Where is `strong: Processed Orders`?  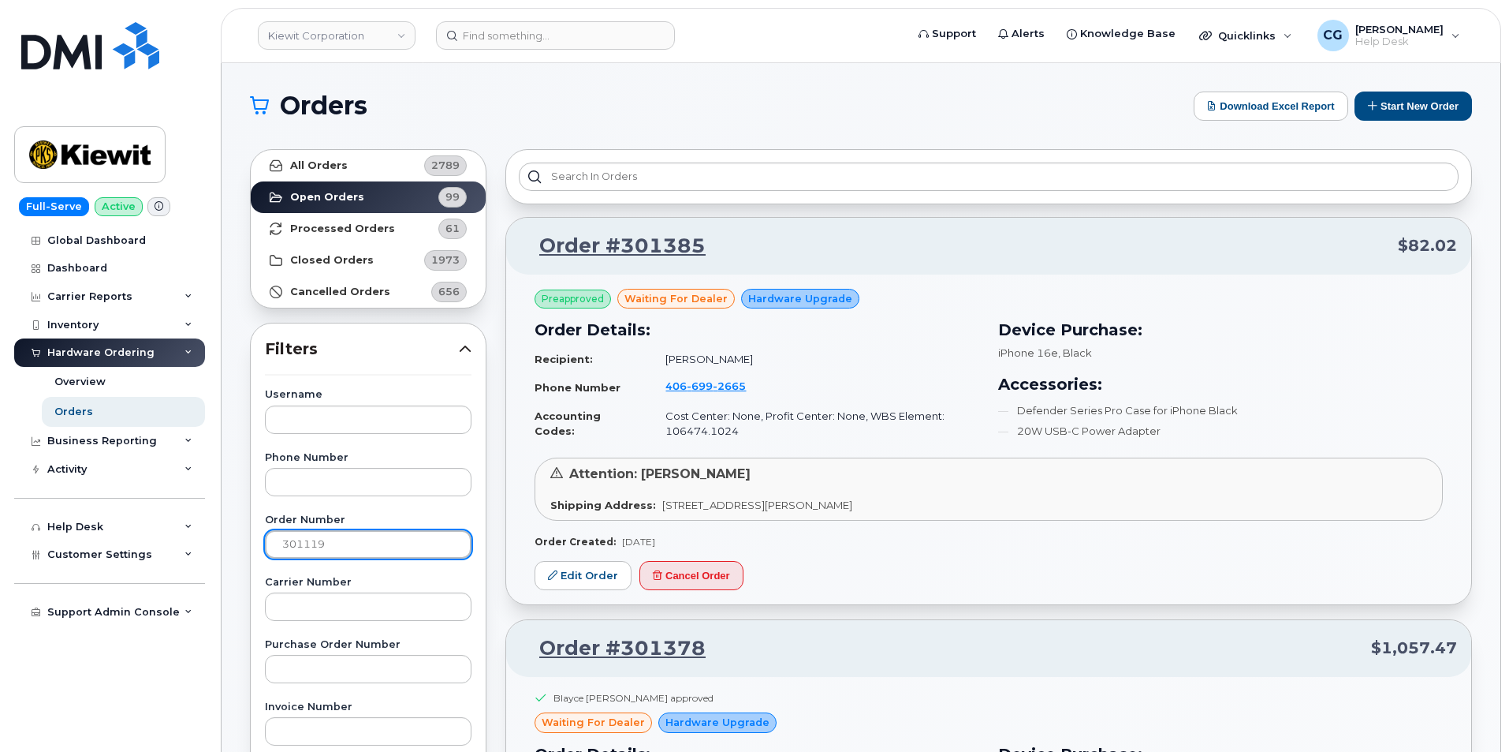 strong: Processed Orders is located at coordinates (342, 229).